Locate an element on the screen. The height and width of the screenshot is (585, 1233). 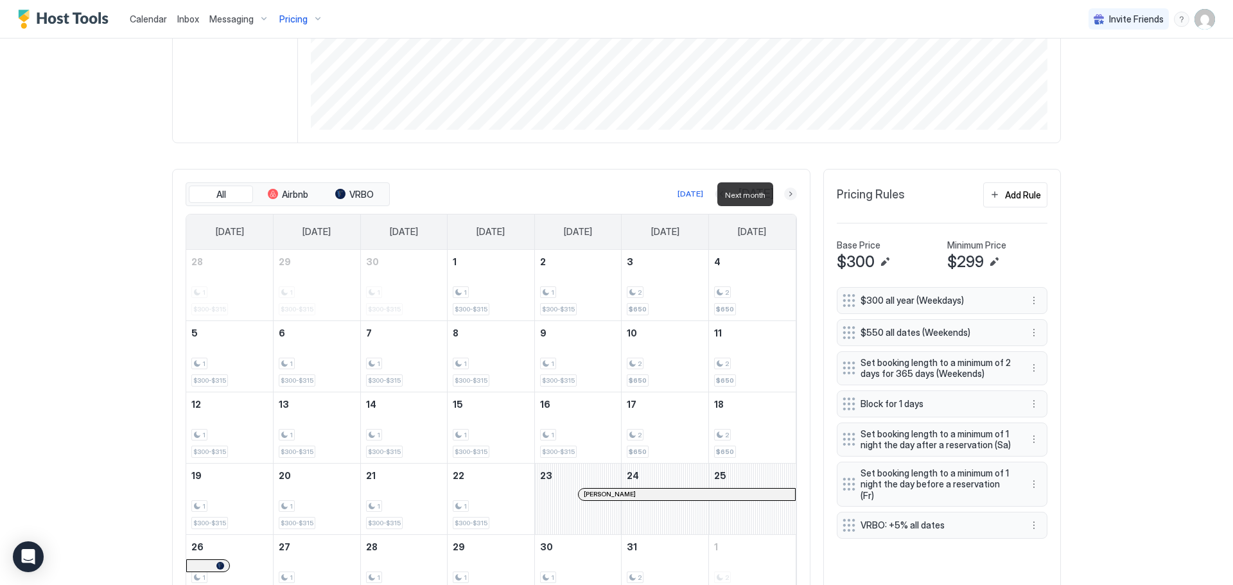
a: Wednesday is located at coordinates (491, 232).